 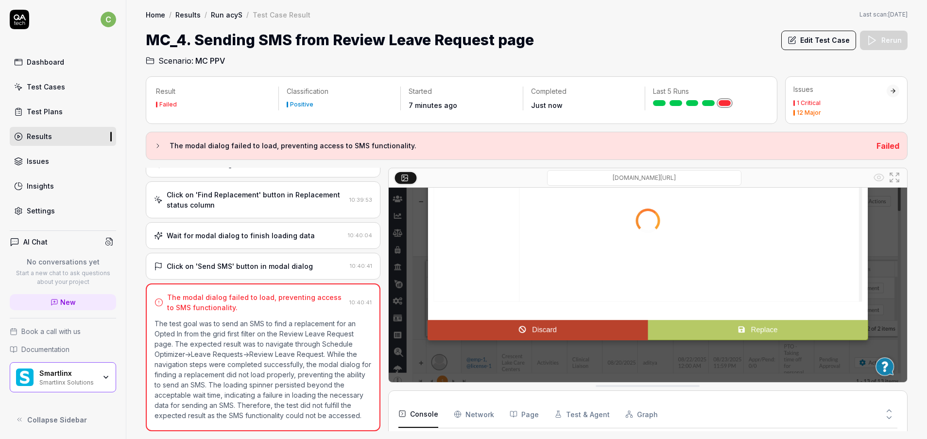 What do you see at coordinates (648, 226) in the screenshot?
I see `img: Screenshot` at bounding box center [648, 226].